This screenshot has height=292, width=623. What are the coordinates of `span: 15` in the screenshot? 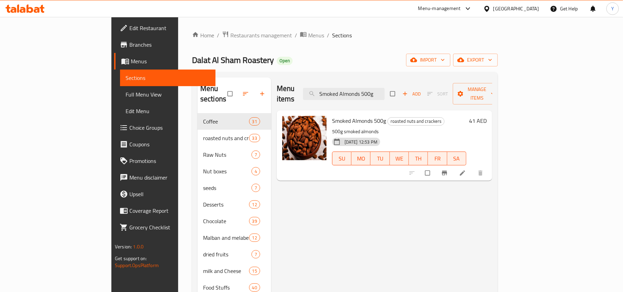 It's located at (255, 271).